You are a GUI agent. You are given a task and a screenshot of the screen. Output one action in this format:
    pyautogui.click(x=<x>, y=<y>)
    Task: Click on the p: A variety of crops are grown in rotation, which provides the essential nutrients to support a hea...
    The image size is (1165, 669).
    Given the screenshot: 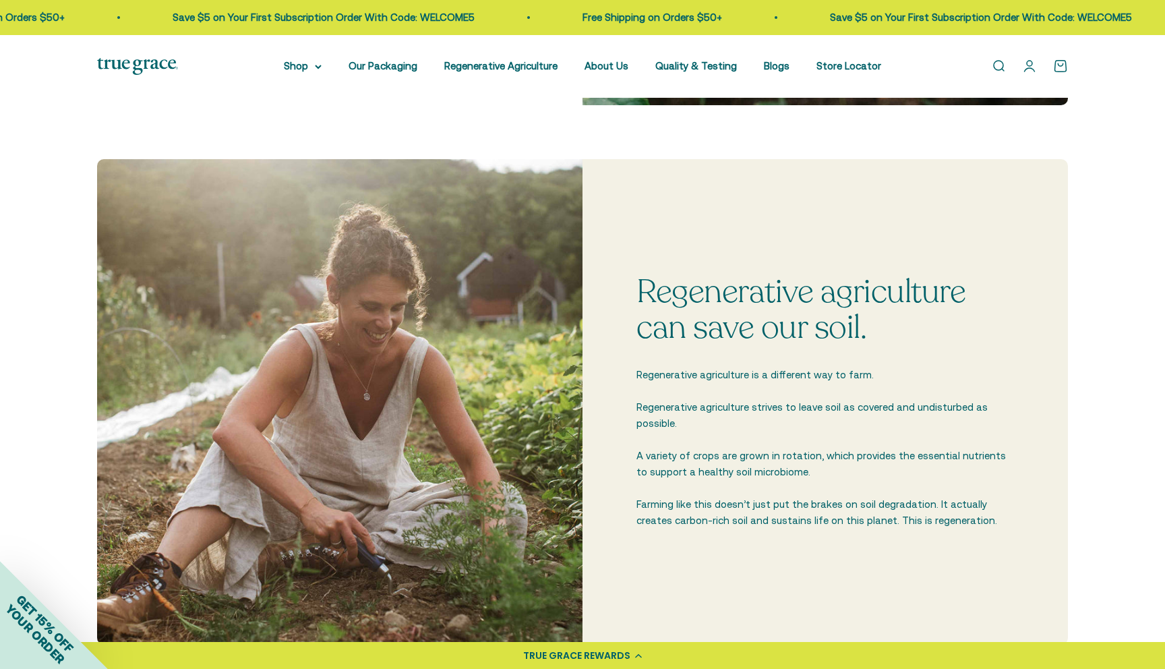 What is the action you would take?
    pyautogui.click(x=825, y=464)
    